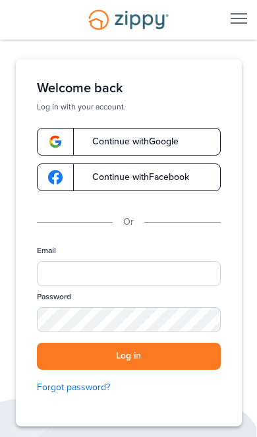 The image size is (257, 437). What do you see at coordinates (128, 142) in the screenshot?
I see `span: Continue with Google` at bounding box center [128, 142].